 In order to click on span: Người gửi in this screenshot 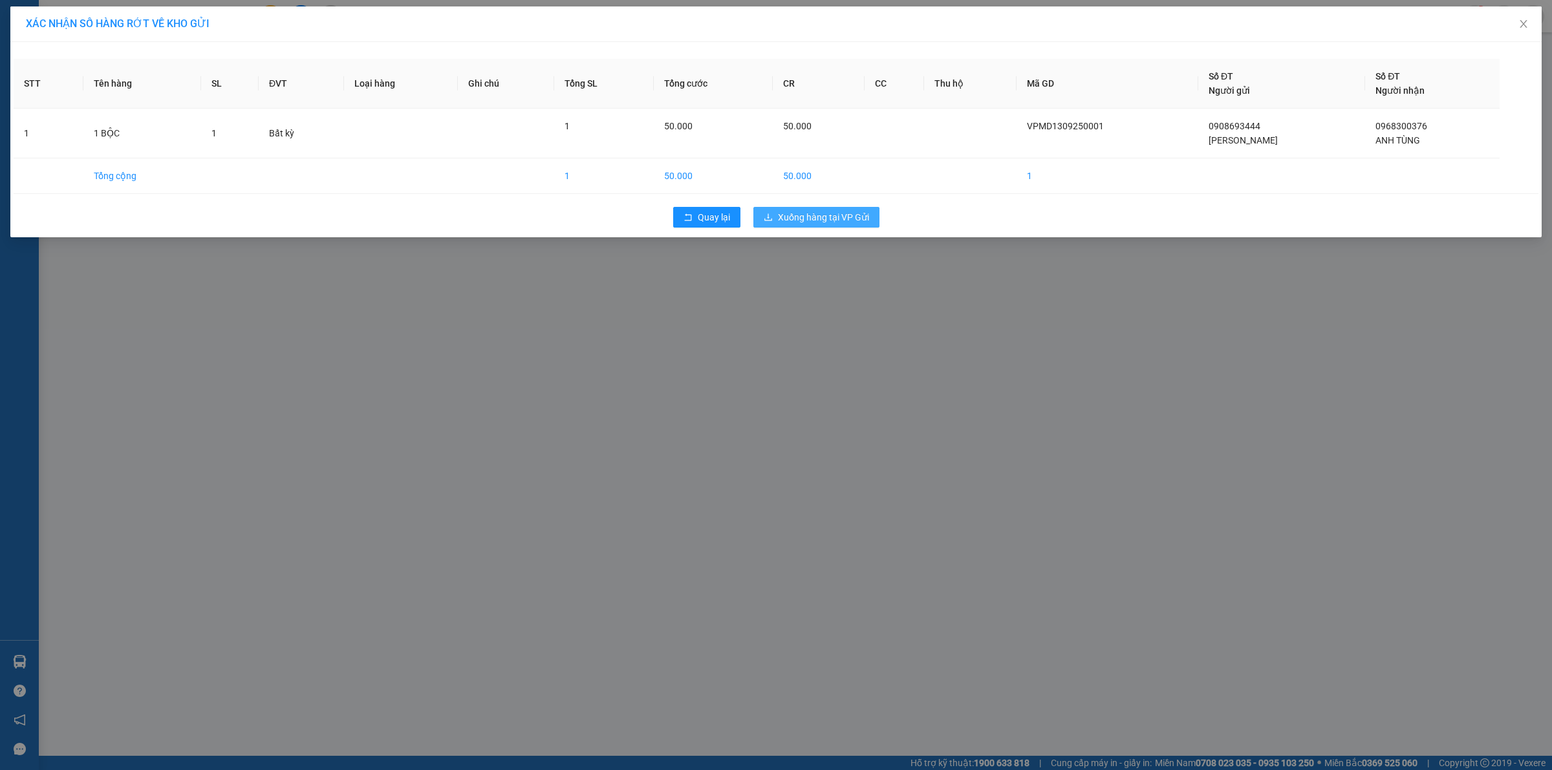, I will do `click(1230, 91)`.